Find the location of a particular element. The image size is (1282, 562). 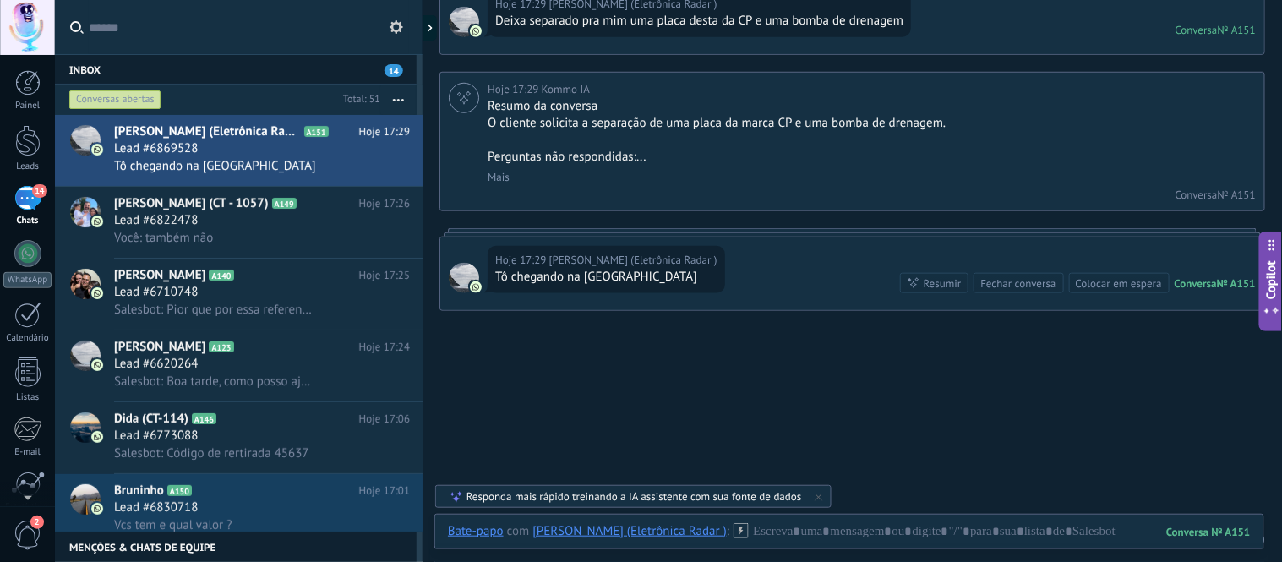

div: Responda mais rápido treinando a IA assistente com sua fonte de dados is located at coordinates (634, 496).